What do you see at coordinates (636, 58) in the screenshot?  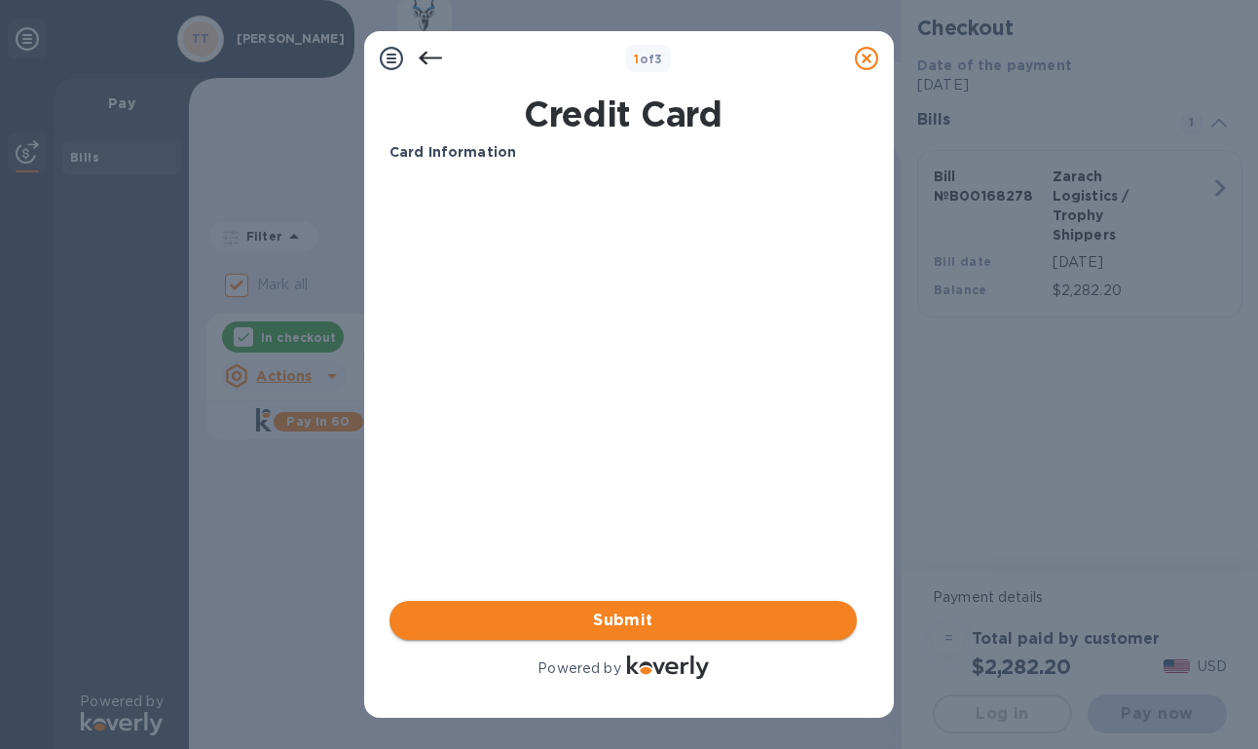 I see `span: 1` at bounding box center [636, 58].